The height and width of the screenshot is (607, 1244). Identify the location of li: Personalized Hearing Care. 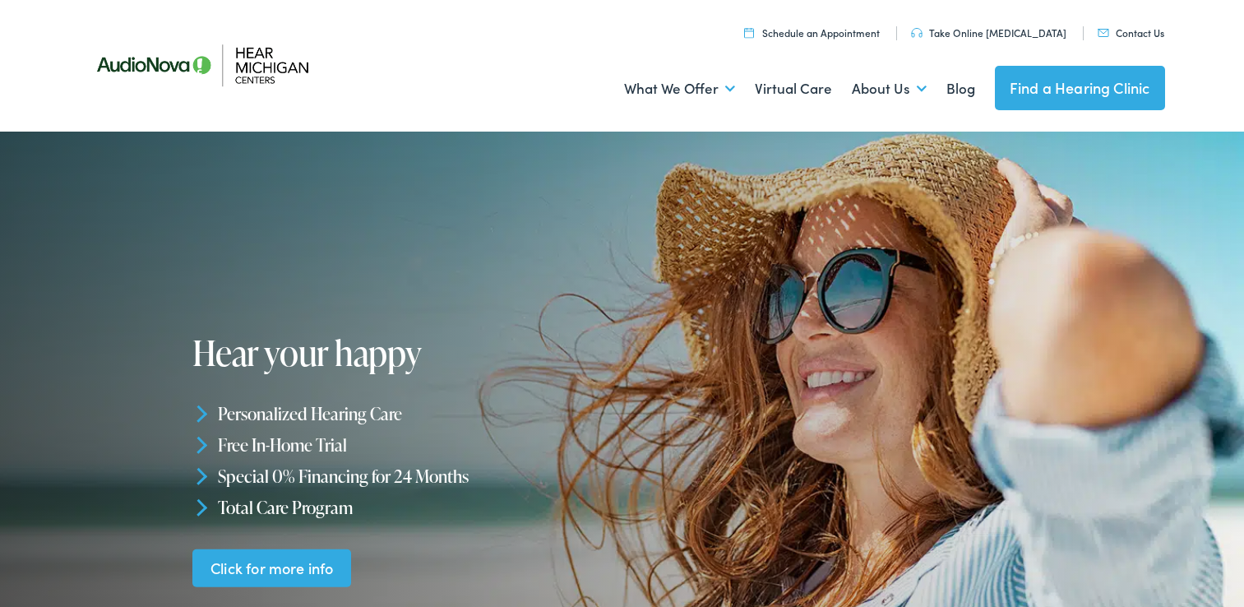
(410, 414).